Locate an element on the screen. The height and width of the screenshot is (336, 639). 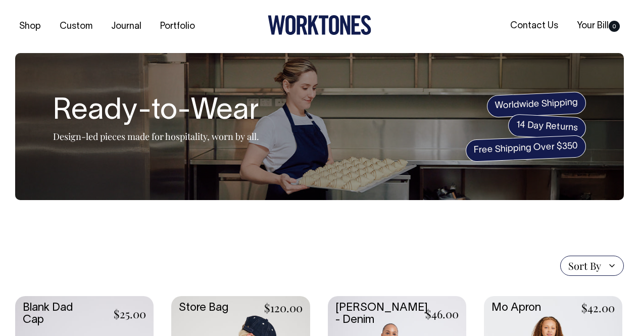
span: Free Shipping Over $350 is located at coordinates (526, 148).